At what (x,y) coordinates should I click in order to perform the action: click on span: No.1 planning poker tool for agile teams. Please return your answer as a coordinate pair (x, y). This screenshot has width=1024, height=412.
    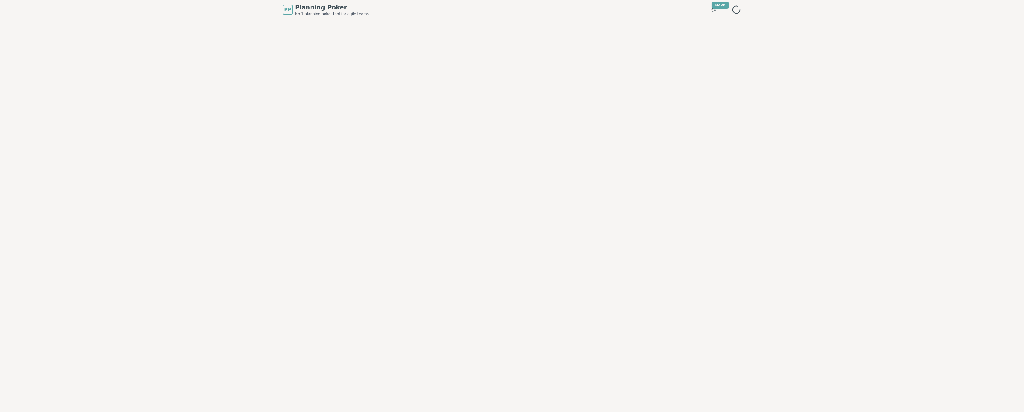
    Looking at the image, I should click on (332, 14).